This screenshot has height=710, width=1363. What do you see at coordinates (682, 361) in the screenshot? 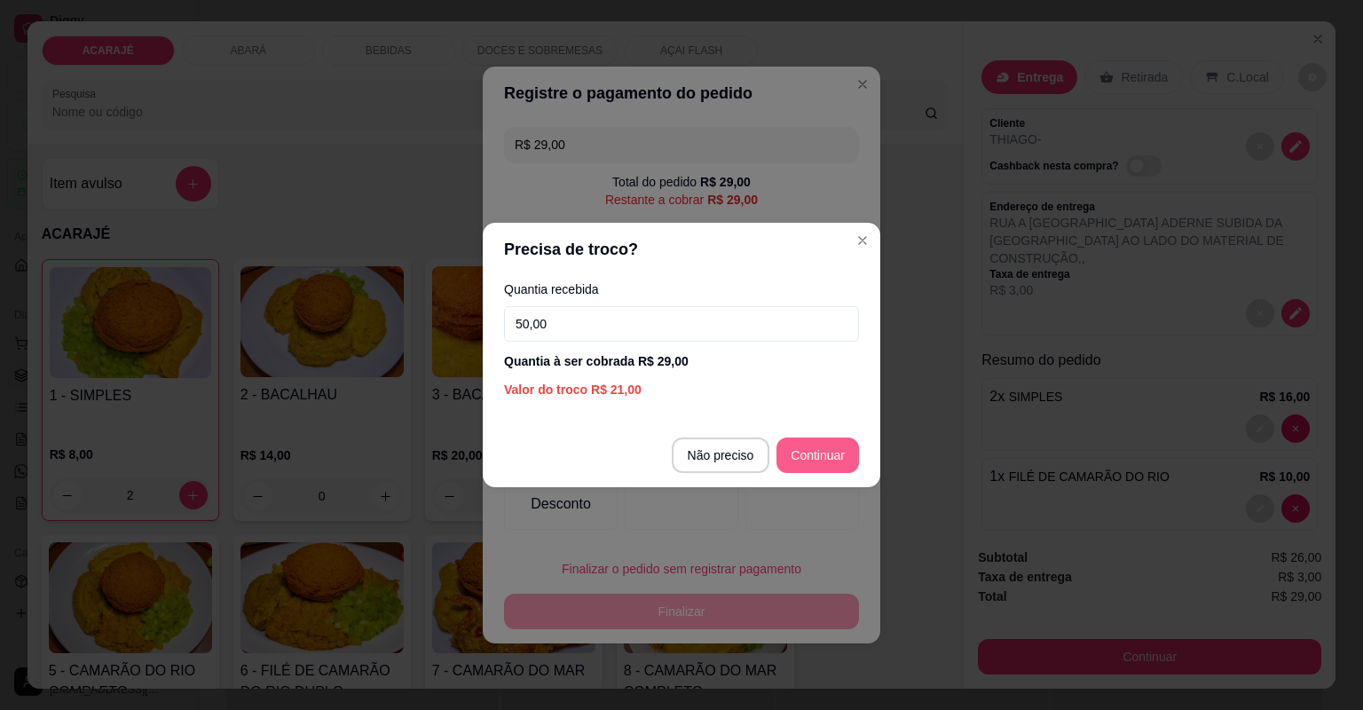
I see `div: Quantia à ser cobrada R$ 29,00` at bounding box center [682, 361].